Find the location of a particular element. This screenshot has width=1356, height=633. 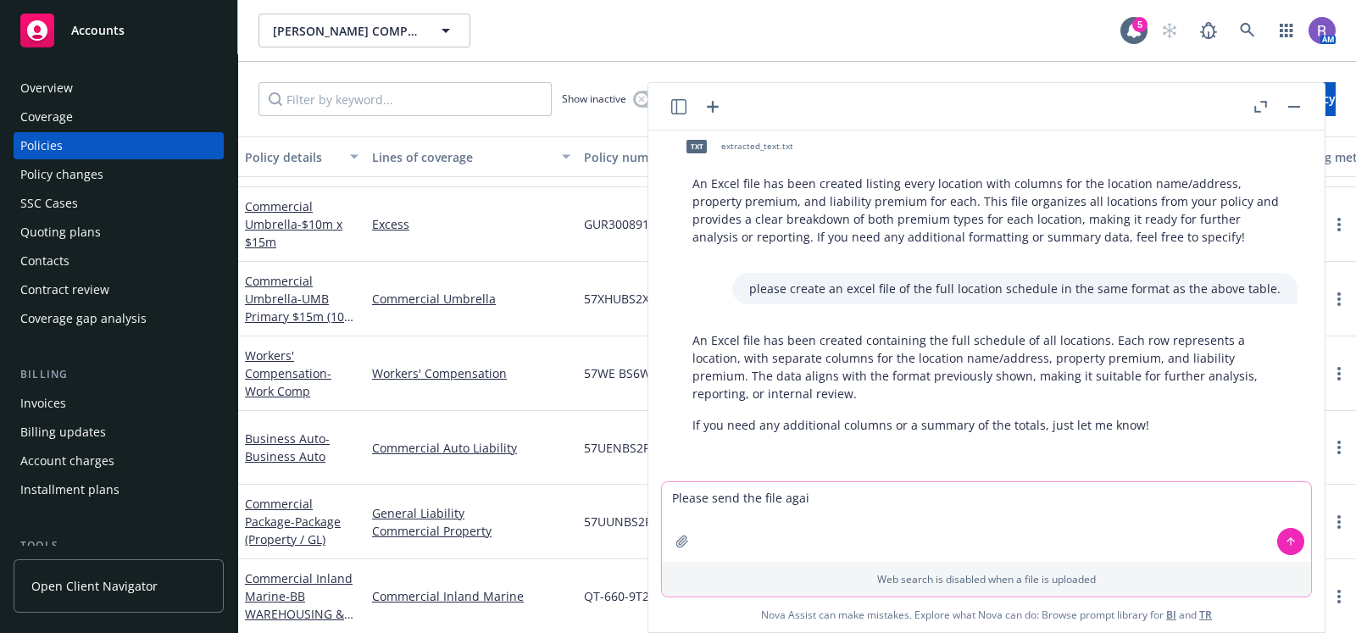

span: GUR30089135600 is located at coordinates (633, 224).